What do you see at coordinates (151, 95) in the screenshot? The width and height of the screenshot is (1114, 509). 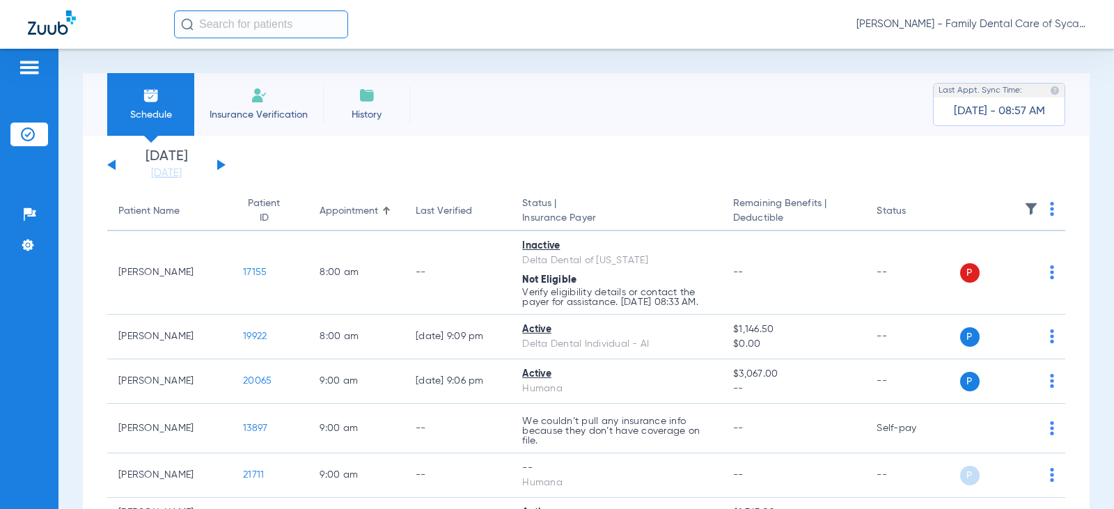 I see `img: Schedule` at bounding box center [151, 95].